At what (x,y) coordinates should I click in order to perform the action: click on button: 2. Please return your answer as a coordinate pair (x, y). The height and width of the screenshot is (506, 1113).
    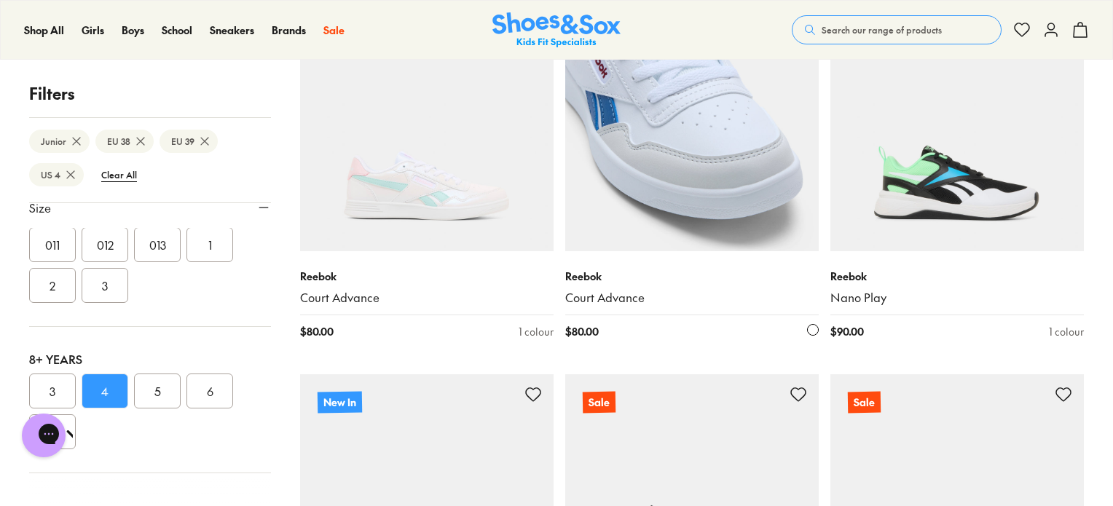
    Looking at the image, I should click on (52, 285).